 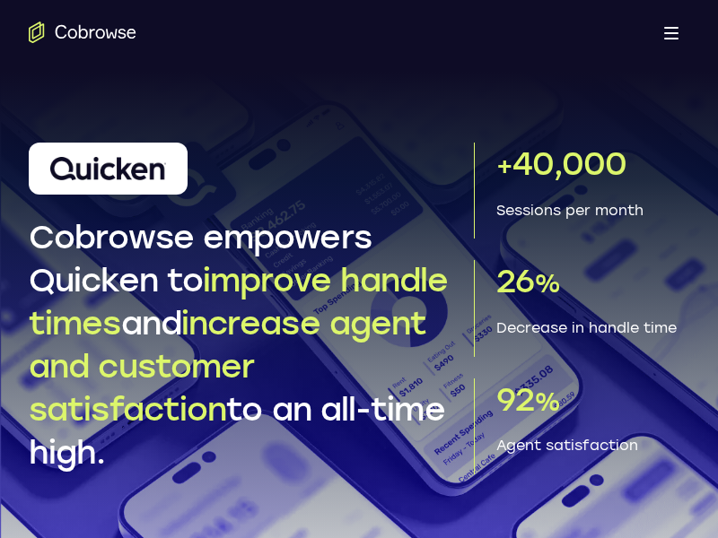 I want to click on p: Decrease in handle time, so click(x=592, y=334).